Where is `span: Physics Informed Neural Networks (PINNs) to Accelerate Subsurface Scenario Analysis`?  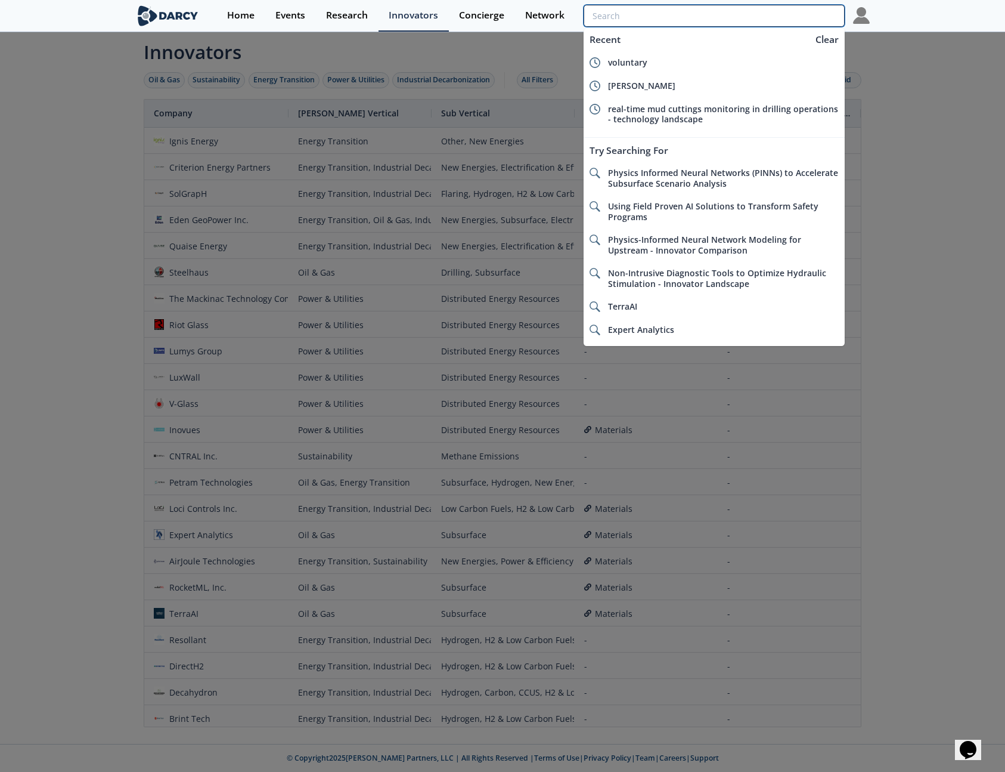
span: Physics Informed Neural Networks (PINNs) to Accelerate Subsurface Scenario Analysis is located at coordinates (723, 178).